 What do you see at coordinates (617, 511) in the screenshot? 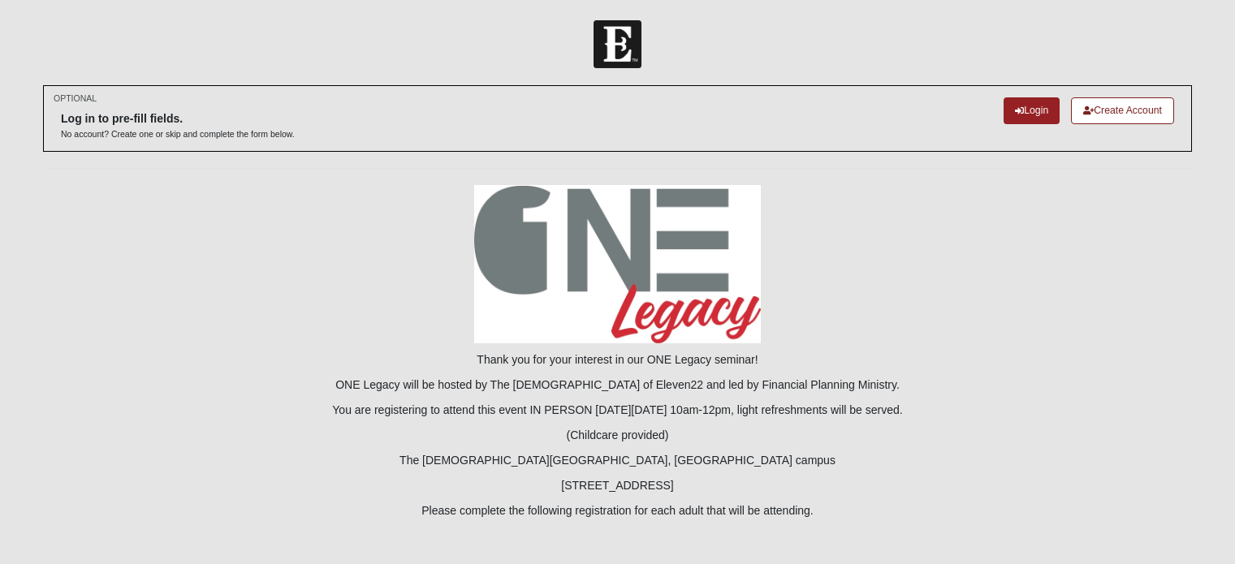
I see `p: Please complete the following registration for each adult that will be attending.` at bounding box center [617, 511].